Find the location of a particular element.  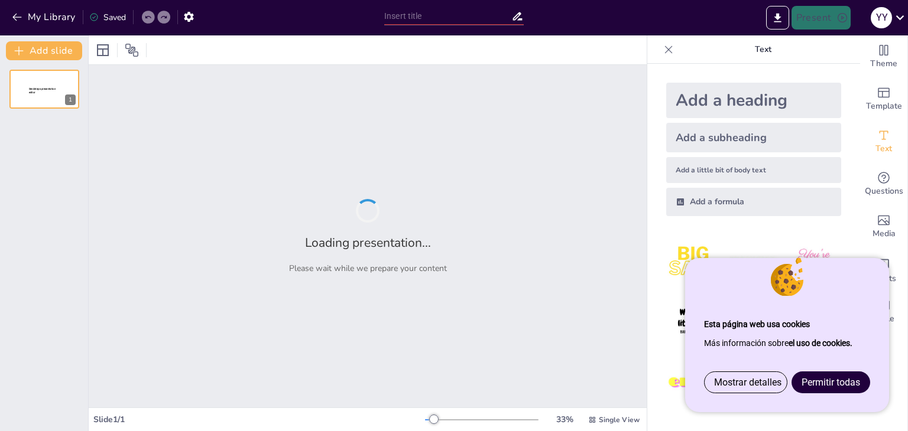

div: Layout is located at coordinates (103, 50).